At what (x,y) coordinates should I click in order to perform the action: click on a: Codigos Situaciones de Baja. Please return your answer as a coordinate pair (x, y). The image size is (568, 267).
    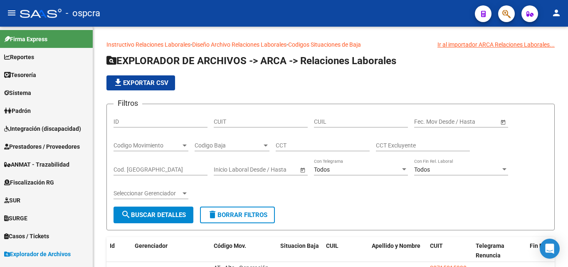
    Looking at the image, I should click on (324, 45).